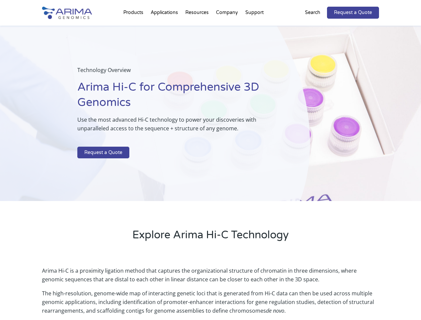 This screenshot has width=421, height=320. I want to click on p: Arima Hi-C is a proximity ligation method that captures the organizational structure of chromatin..., so click(211, 278).